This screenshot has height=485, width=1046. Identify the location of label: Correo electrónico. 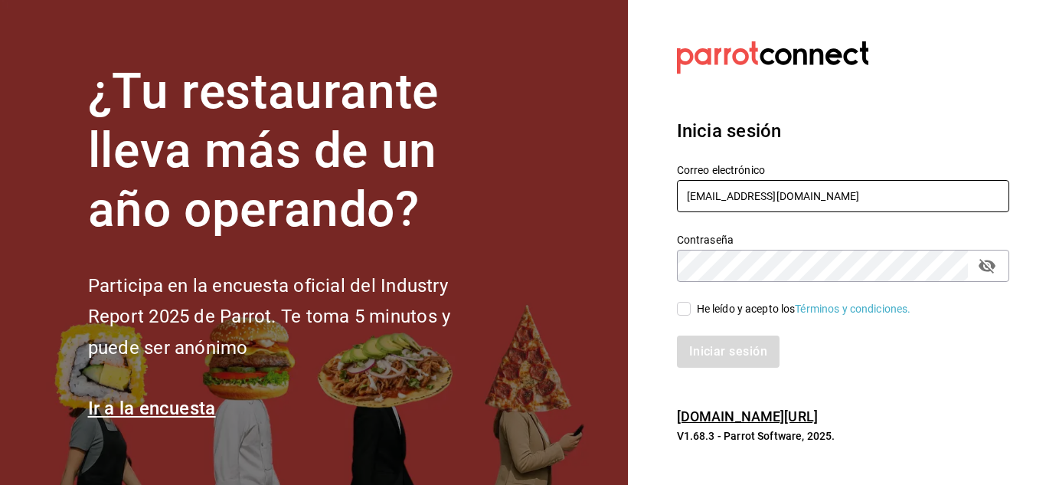
(843, 170).